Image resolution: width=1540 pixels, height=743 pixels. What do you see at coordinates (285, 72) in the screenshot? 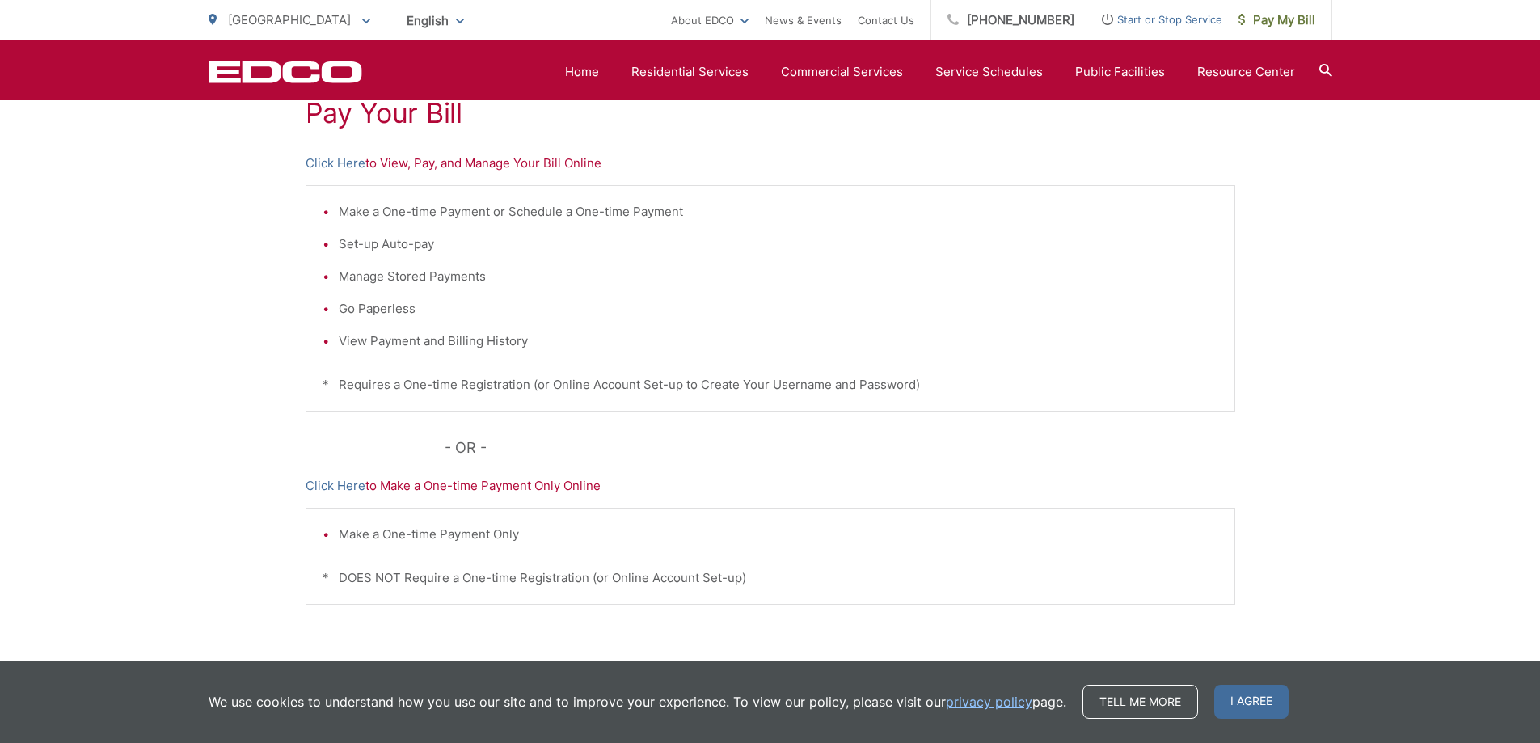
I see `a: EDCD logo. Return to the homepage.` at bounding box center [285, 72].